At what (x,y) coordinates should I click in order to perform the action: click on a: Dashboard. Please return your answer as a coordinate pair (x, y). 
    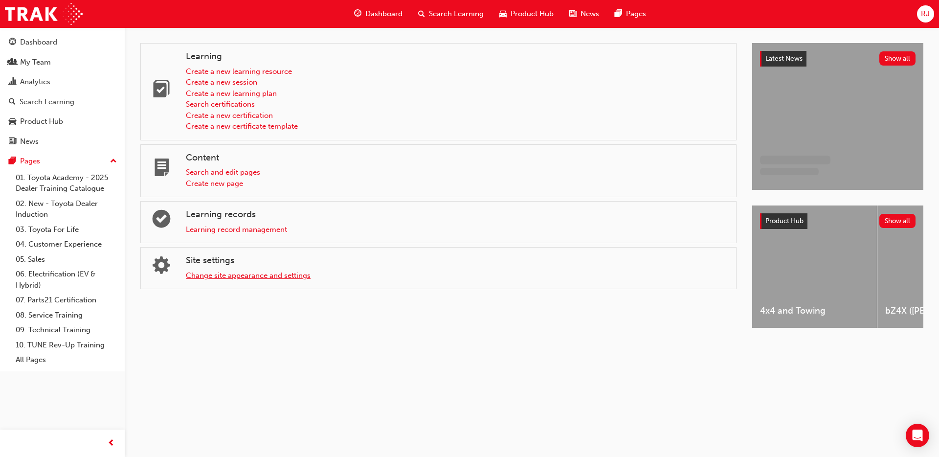
    Looking at the image, I should click on (62, 42).